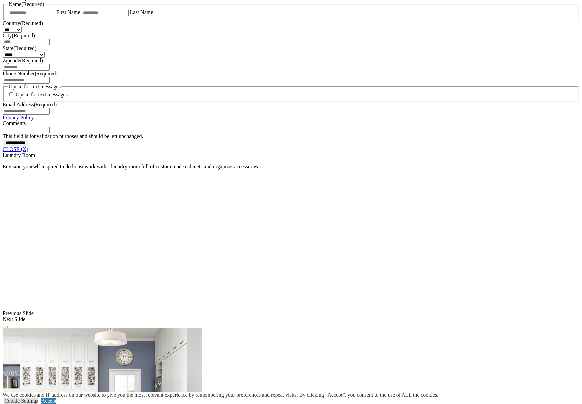 The height and width of the screenshot is (404, 582). Describe the element at coordinates (68, 12) in the screenshot. I see `label: First Name` at that location.